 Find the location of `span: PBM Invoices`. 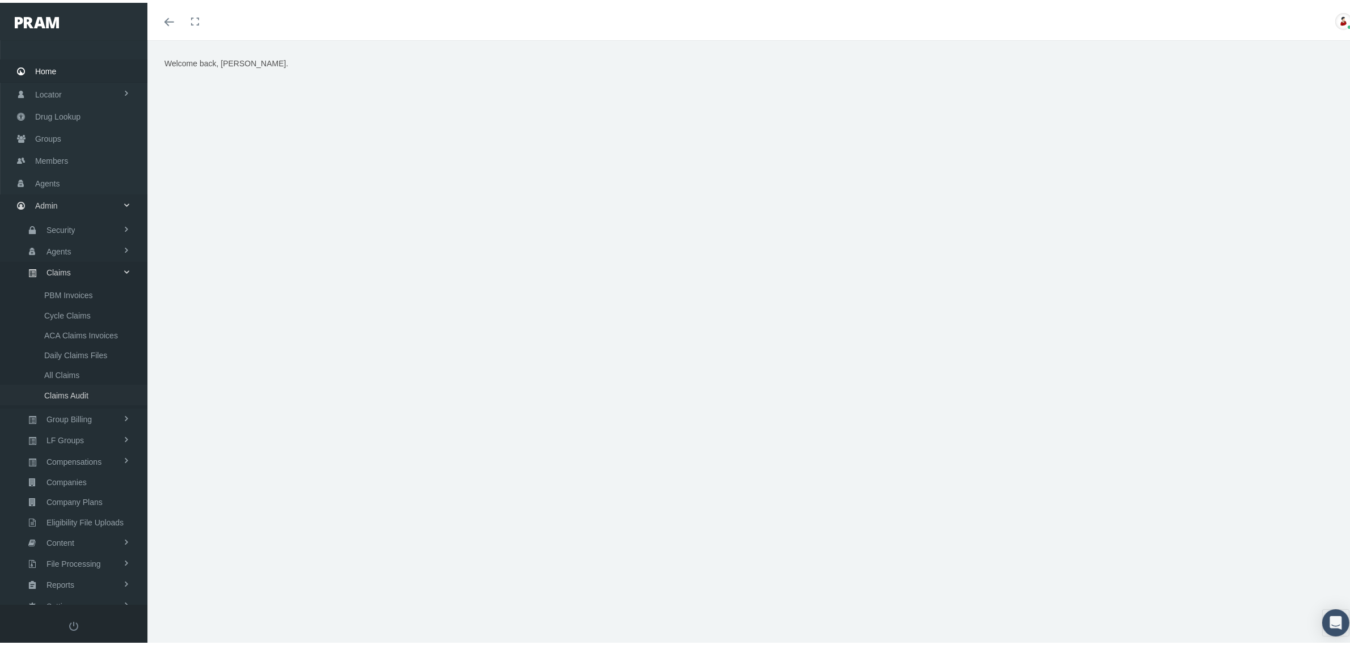

span: PBM Invoices is located at coordinates (69, 293).